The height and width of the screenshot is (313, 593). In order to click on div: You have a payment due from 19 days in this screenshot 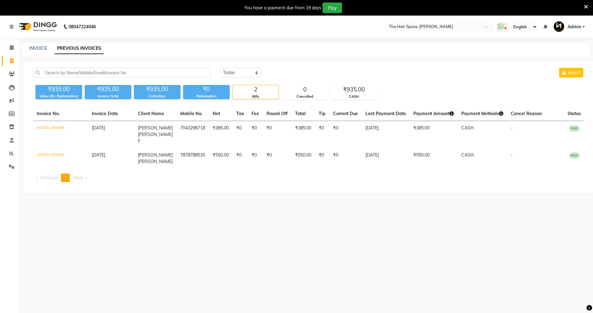, I will do `click(283, 8)`.